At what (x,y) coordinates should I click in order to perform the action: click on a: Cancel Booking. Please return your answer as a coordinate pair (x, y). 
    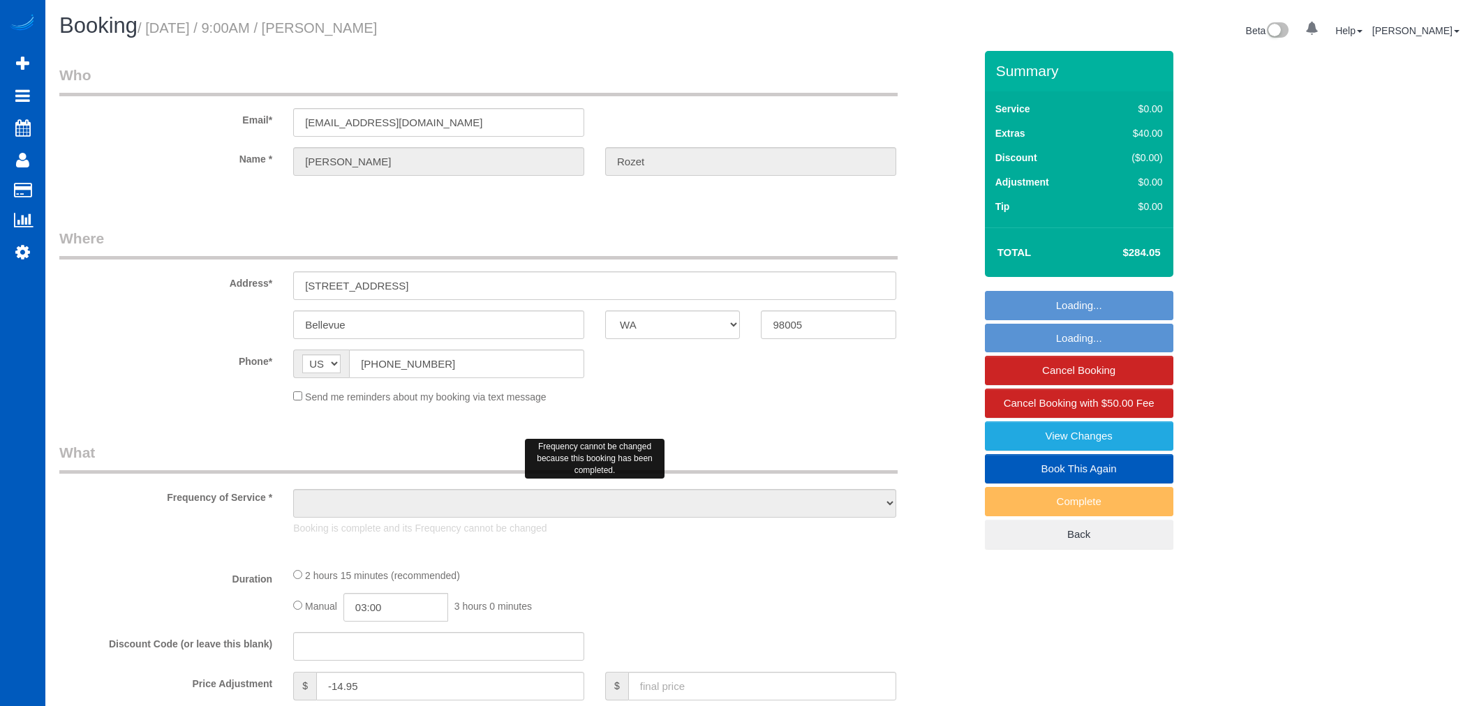
    Looking at the image, I should click on (1079, 371).